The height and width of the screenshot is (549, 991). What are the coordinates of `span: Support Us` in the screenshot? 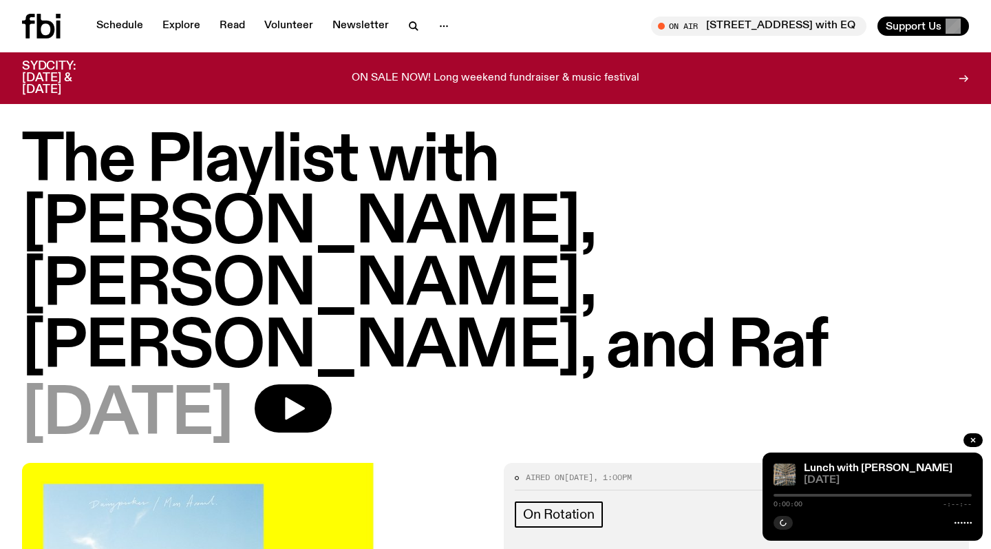 It's located at (914, 26).